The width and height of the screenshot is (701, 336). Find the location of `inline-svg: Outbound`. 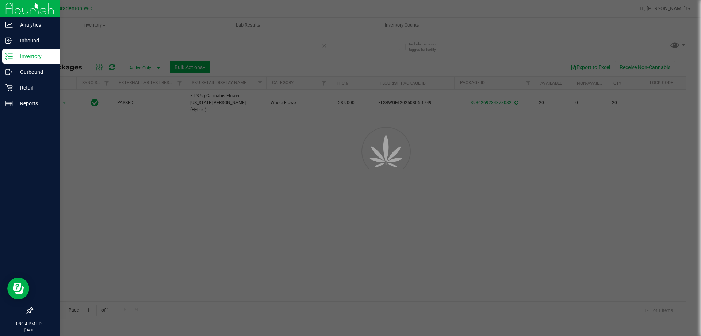

inline-svg: Outbound is located at coordinates (9, 72).